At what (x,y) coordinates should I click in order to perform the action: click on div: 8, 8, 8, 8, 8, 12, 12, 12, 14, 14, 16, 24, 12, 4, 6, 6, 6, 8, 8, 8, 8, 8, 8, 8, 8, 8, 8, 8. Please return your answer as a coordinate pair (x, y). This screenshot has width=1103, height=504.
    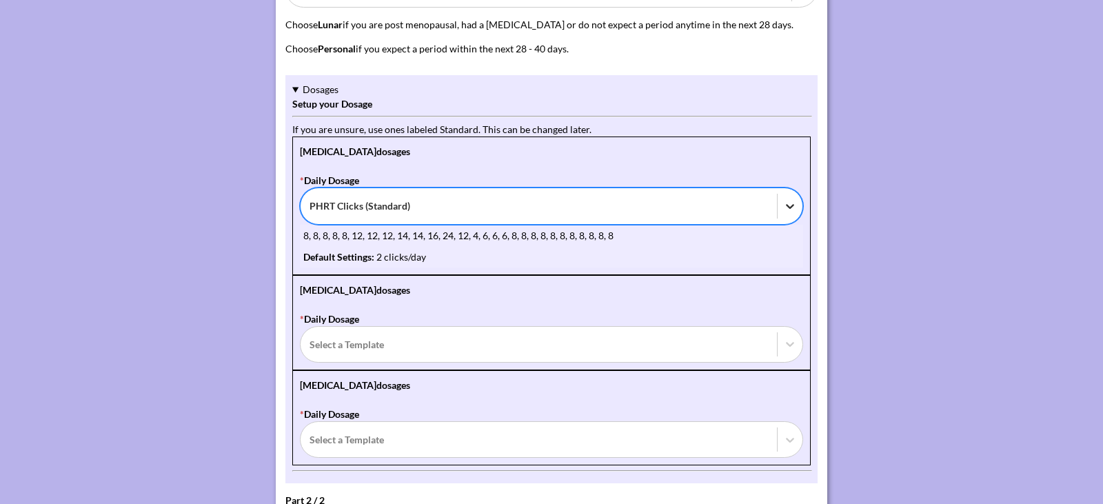
    Looking at the image, I should click on (551, 235).